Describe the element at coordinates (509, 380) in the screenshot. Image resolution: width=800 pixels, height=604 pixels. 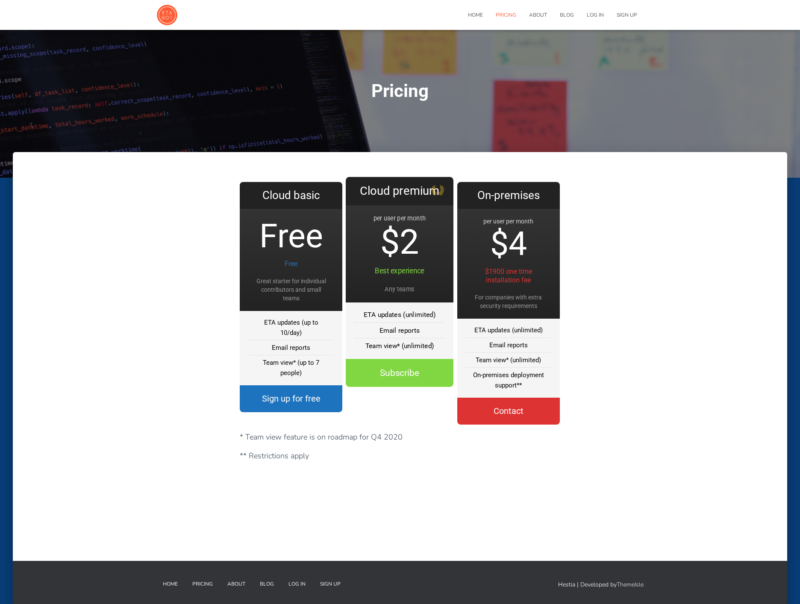
I see `div: On-premises deployment support**` at that location.